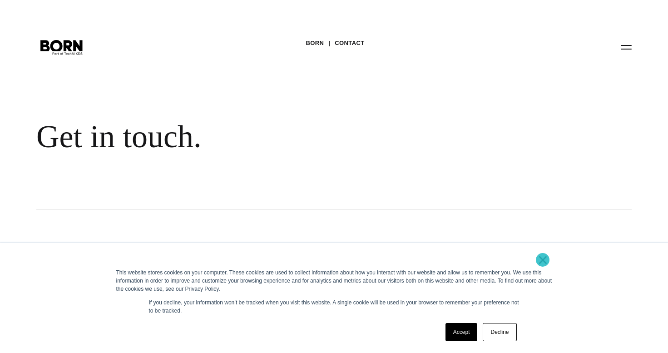  What do you see at coordinates (334, 281) in the screenshot?
I see `div: This website stores cookies on your computer. These cookies are used to collect information about...` at bounding box center [334, 281].